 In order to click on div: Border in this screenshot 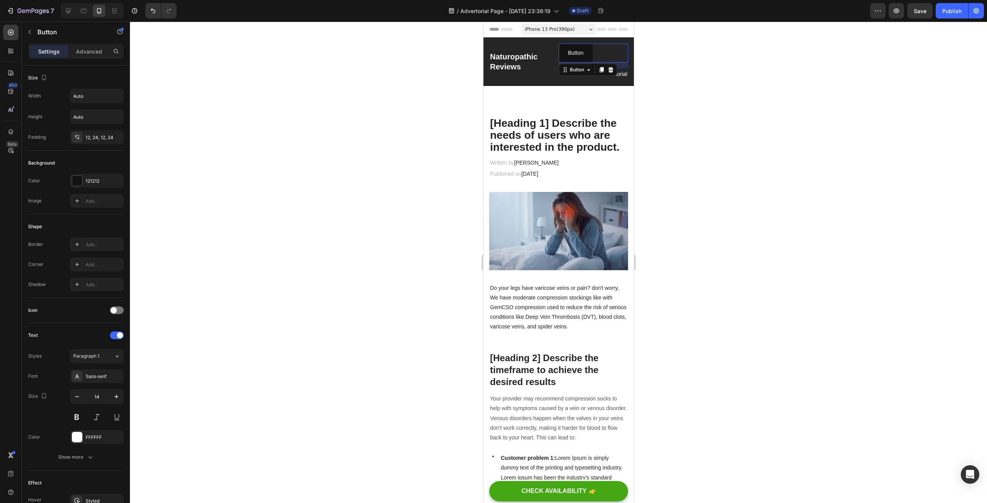, I will do `click(35, 244)`.